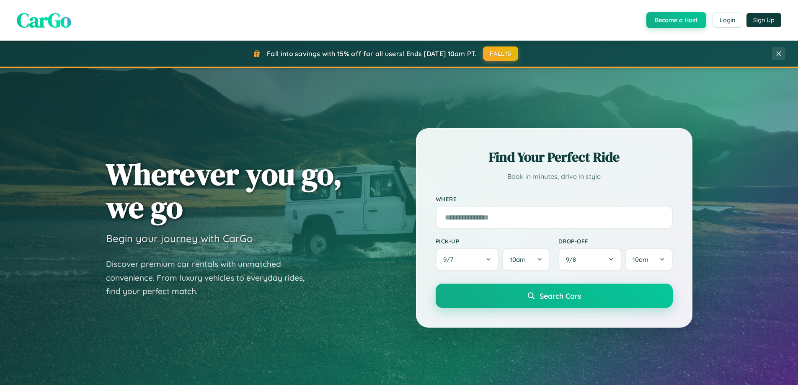 Image resolution: width=798 pixels, height=385 pixels. I want to click on p: Discover premium car rentals with unmatched convenience. From luxury vehicles to everyday rides, ..., so click(211, 278).